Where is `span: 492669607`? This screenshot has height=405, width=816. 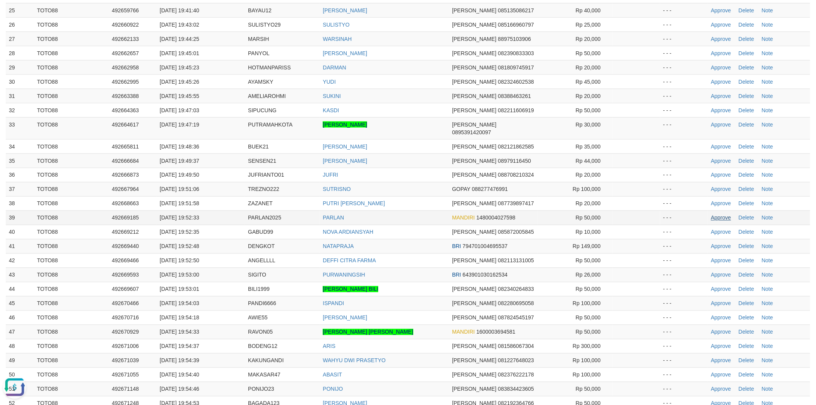
span: 492669607 is located at coordinates (125, 289).